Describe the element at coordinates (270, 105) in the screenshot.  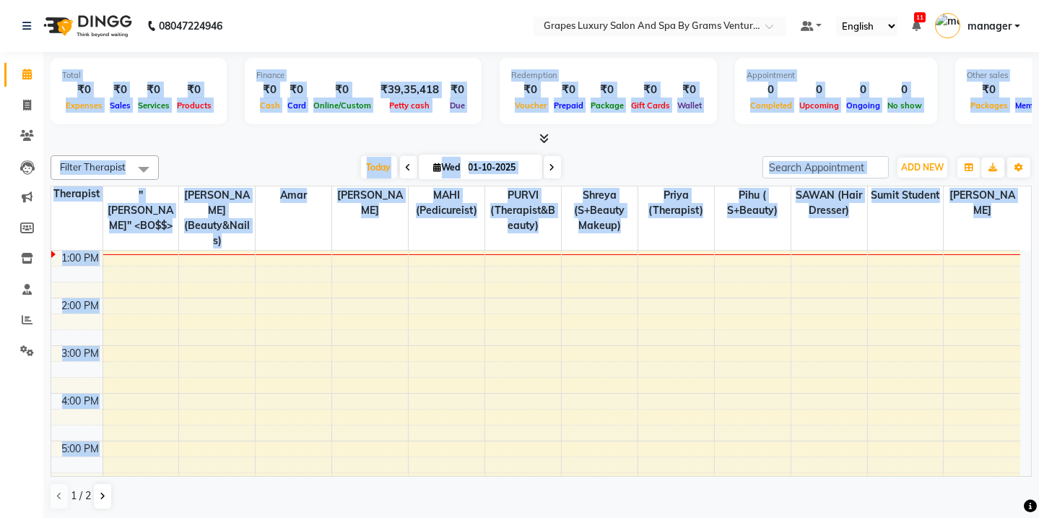
I see `span: Cash` at that location.